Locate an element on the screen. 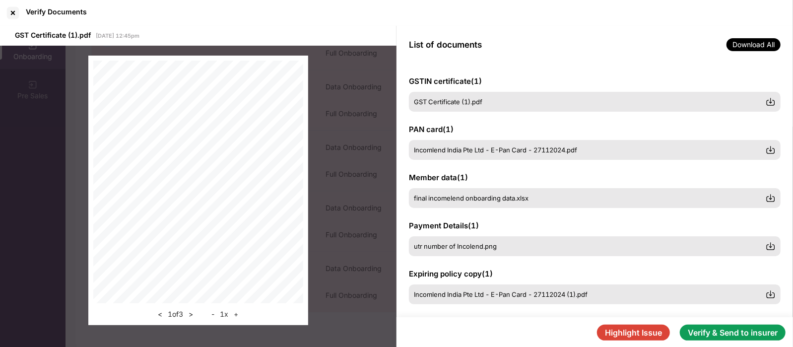  span: Download All is located at coordinates (754, 45).